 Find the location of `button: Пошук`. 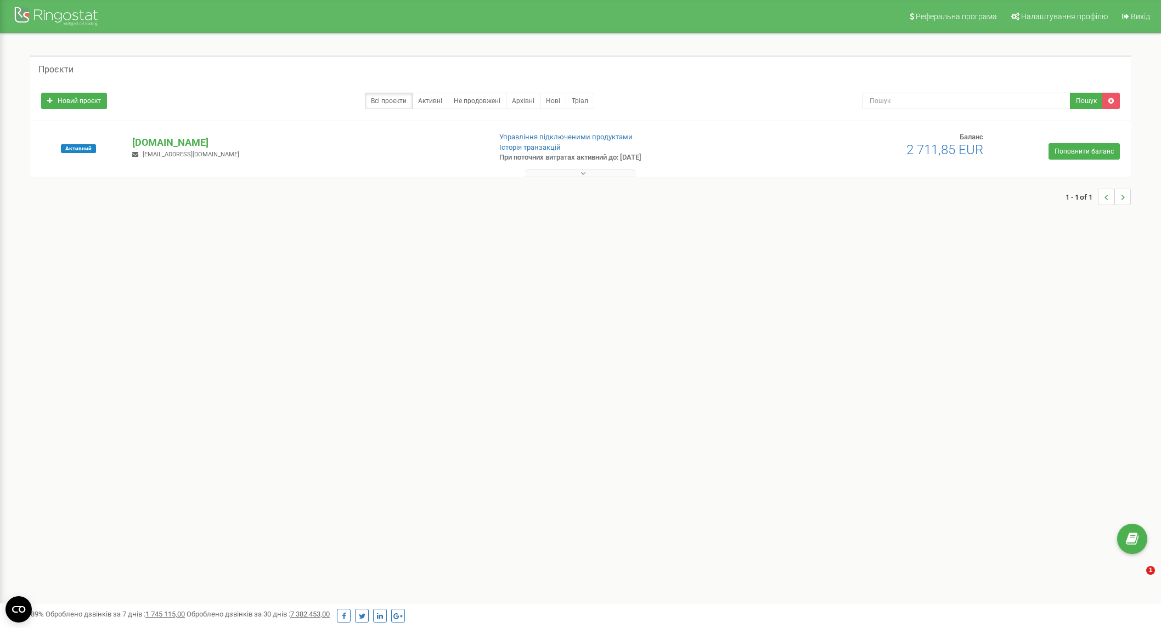

button: Пошук is located at coordinates (1086, 101).